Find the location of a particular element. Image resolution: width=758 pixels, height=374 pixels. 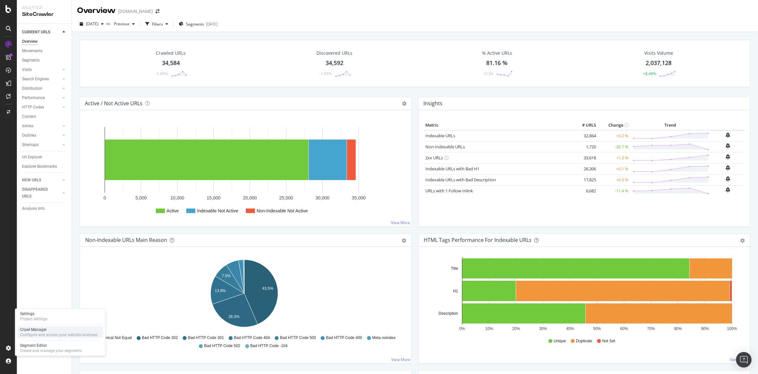

div: Segments is located at coordinates (31, 60).